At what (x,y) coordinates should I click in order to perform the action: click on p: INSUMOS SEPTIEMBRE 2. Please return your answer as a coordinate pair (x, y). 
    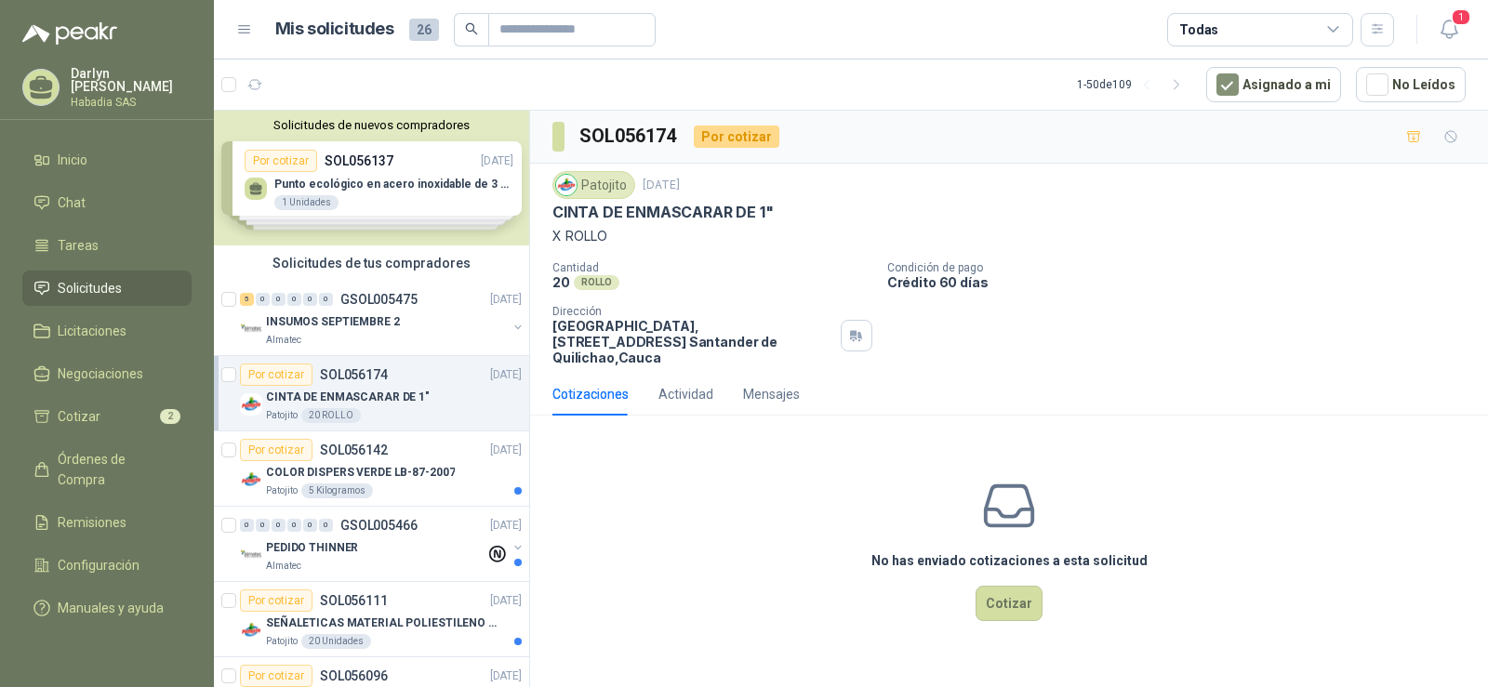
    Looking at the image, I should click on (333, 322).